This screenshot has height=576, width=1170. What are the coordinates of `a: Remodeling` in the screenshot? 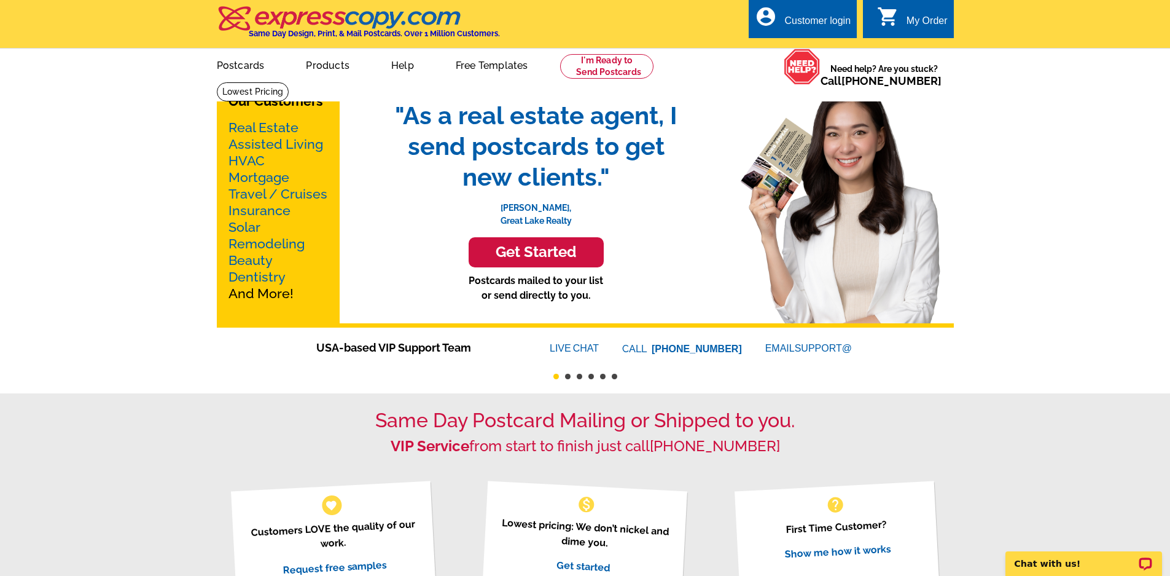 It's located at (267, 243).